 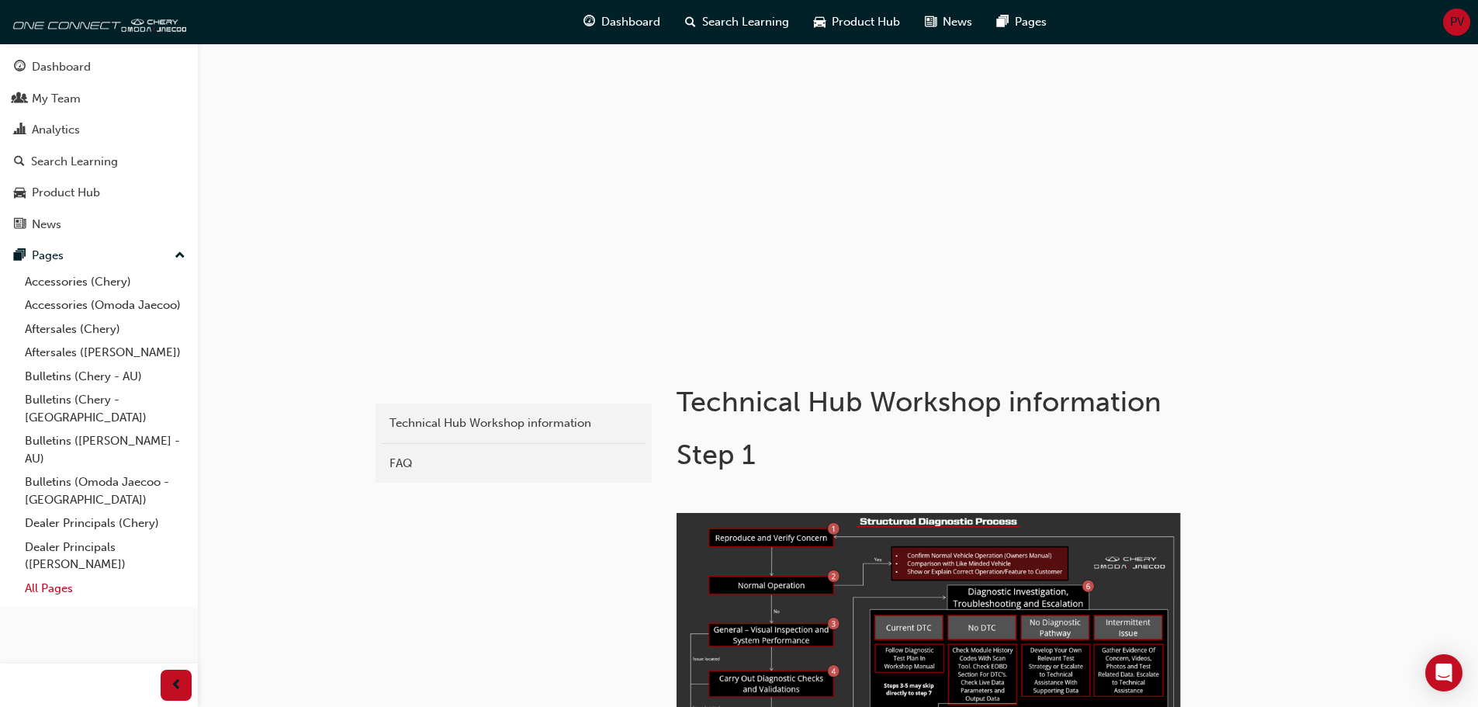 What do you see at coordinates (514, 423) in the screenshot?
I see `a: Technical Hub Workshop information` at bounding box center [514, 423].